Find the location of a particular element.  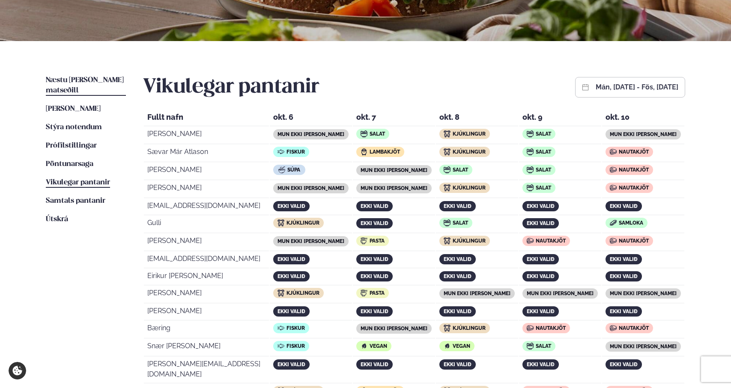

span: Súpa is located at coordinates (294, 170).